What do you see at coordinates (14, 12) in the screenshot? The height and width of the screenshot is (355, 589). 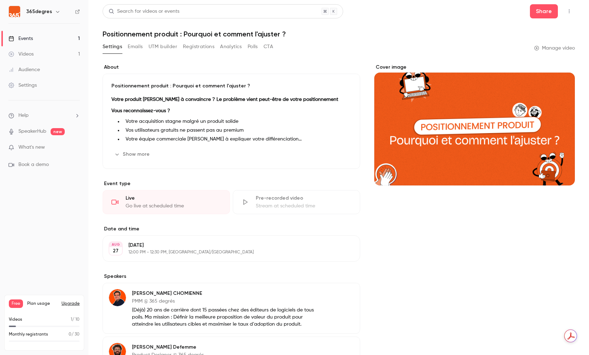 I see `img: 365degres` at bounding box center [14, 12].